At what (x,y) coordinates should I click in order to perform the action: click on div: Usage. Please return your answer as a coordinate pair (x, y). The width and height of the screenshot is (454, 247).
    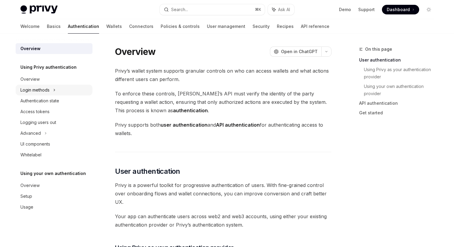
    Looking at the image, I should click on (27, 207).